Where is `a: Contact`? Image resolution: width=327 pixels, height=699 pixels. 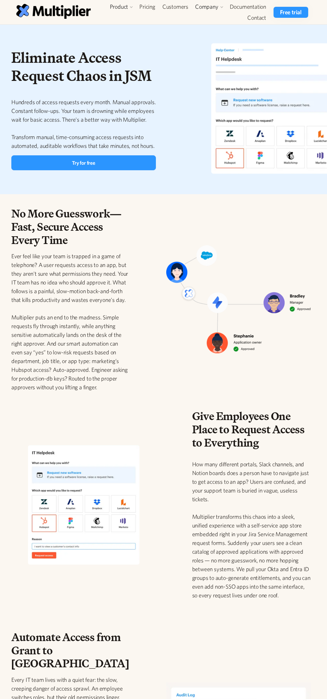
a: Contact is located at coordinates (256, 18).